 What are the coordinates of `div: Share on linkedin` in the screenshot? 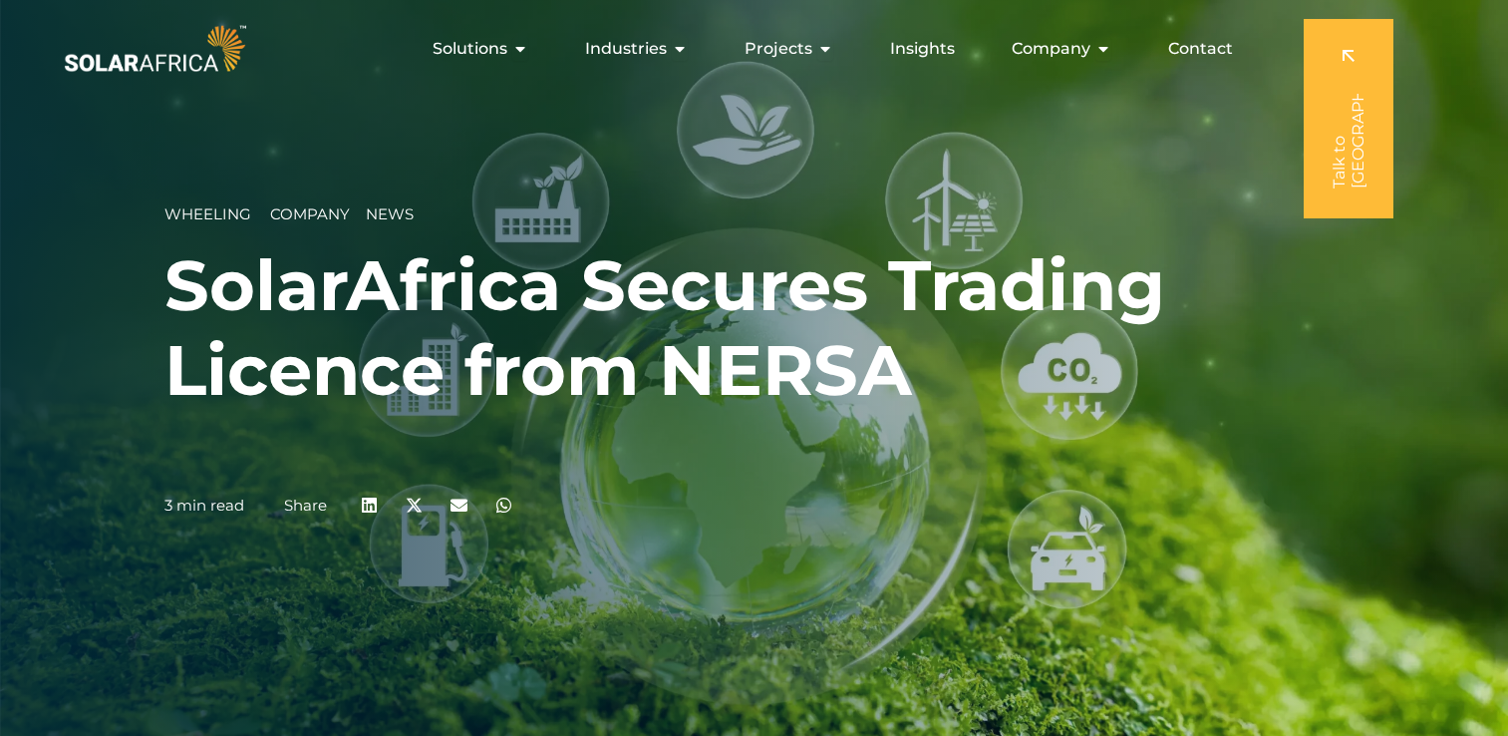 It's located at (369, 504).